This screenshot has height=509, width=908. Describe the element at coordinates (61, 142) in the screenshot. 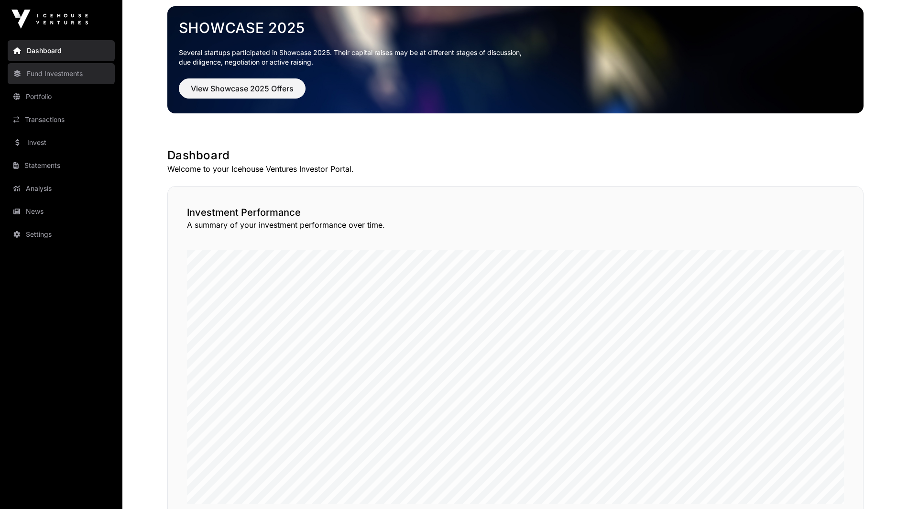

I see `a: Invest` at that location.